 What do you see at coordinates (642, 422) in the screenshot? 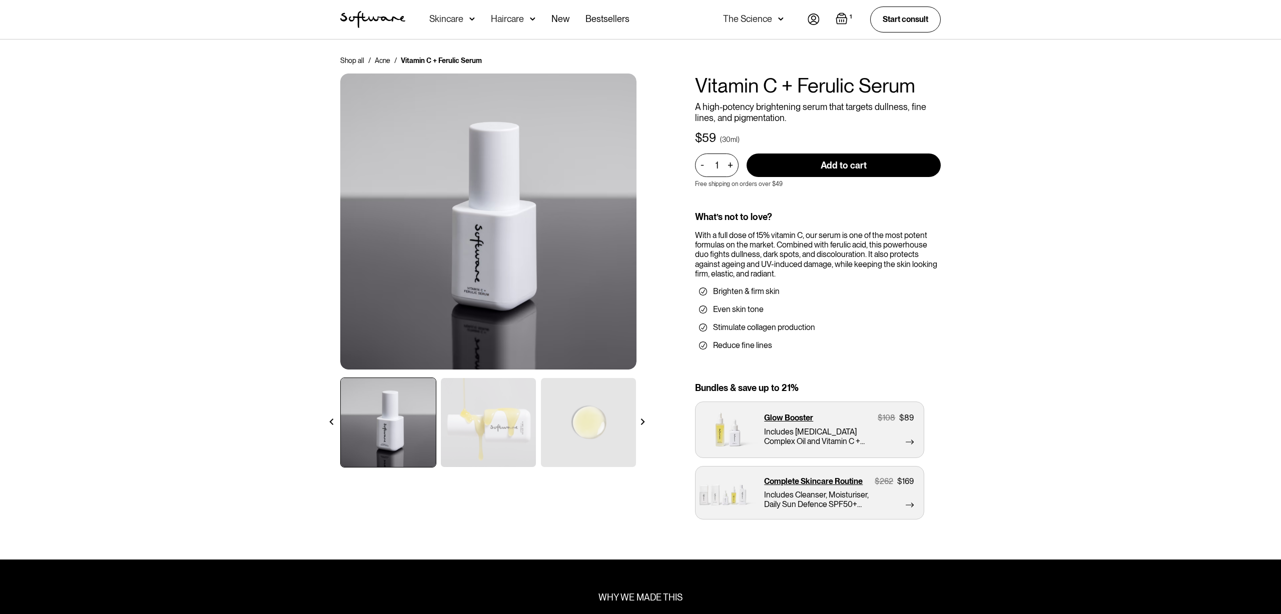
I see `img: arrow right` at bounding box center [642, 422].